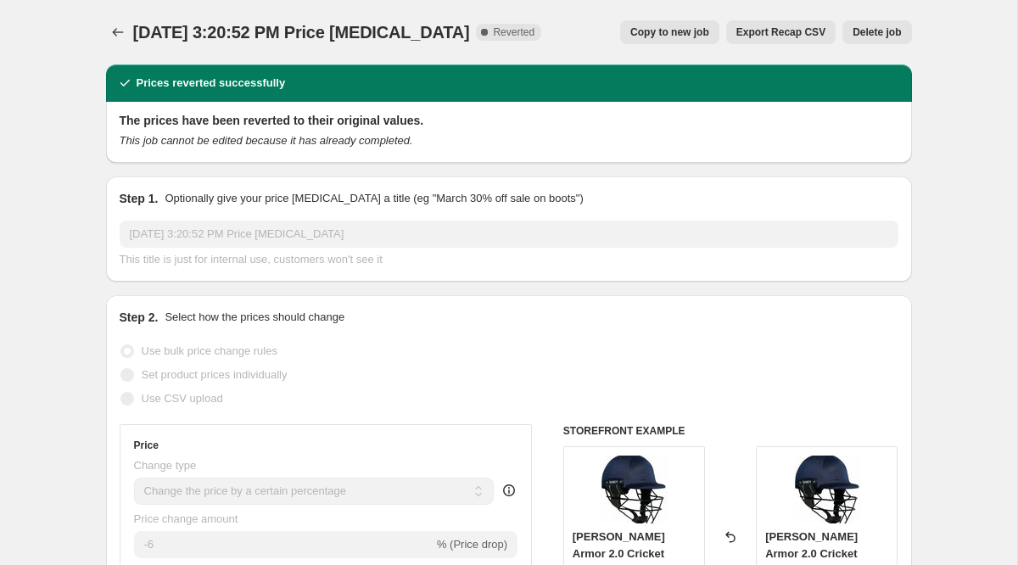  I want to click on span: % (Price drop), so click(472, 544).